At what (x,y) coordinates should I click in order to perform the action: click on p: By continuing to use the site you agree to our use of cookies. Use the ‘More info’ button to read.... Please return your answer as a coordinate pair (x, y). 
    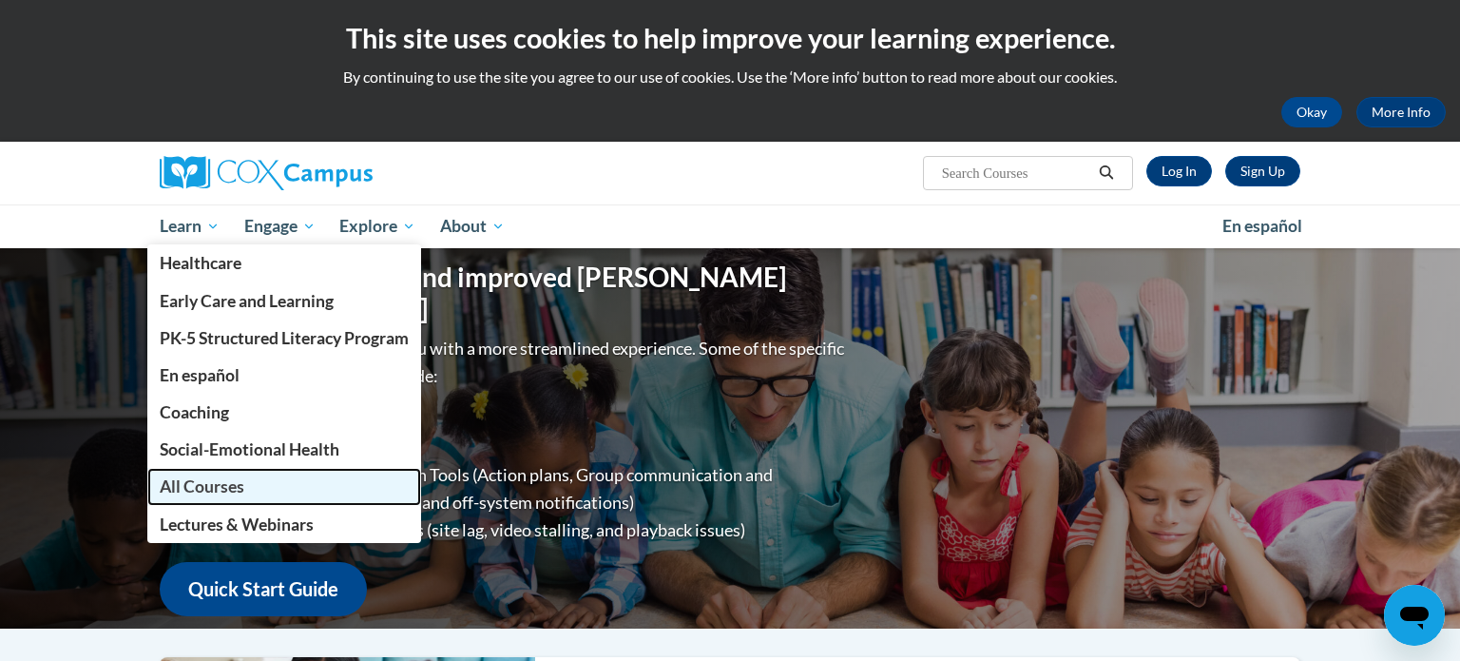
    Looking at the image, I should click on (730, 77).